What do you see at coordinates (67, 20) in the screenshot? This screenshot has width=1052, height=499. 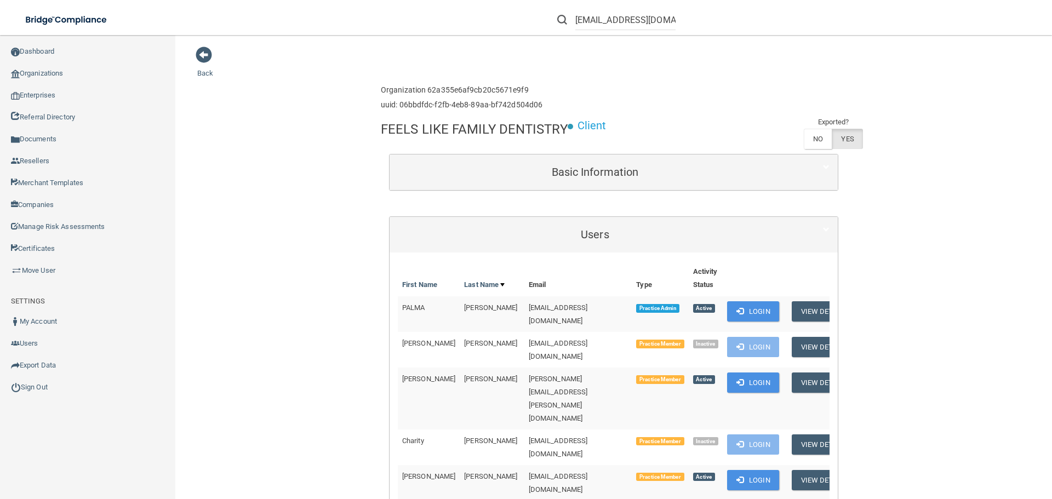 I see `img: bridge_compliance_login_screen.278c3ca4.svg` at bounding box center [67, 20].